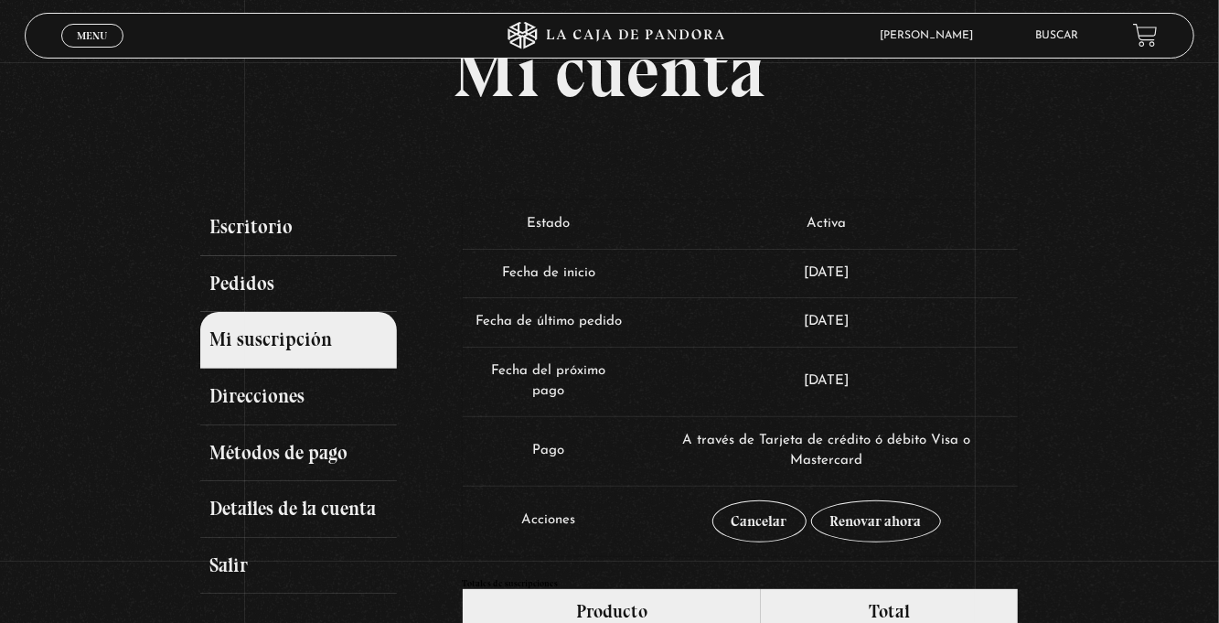 This screenshot has width=1219, height=623. What do you see at coordinates (298, 340) in the screenshot?
I see `a: Mi suscripción` at bounding box center [298, 340].